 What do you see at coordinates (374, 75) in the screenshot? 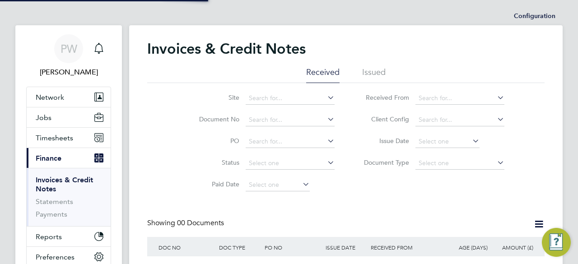
I see `li: Issued` at bounding box center [374, 75].